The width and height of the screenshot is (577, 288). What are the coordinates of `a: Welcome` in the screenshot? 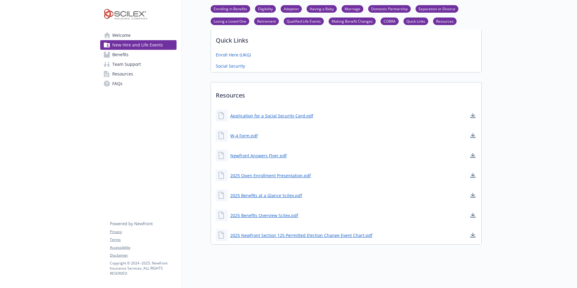 It's located at (138, 35).